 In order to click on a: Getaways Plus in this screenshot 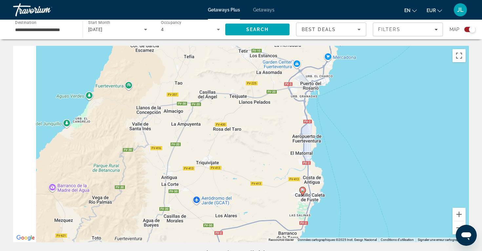, I will do `click(224, 10)`.